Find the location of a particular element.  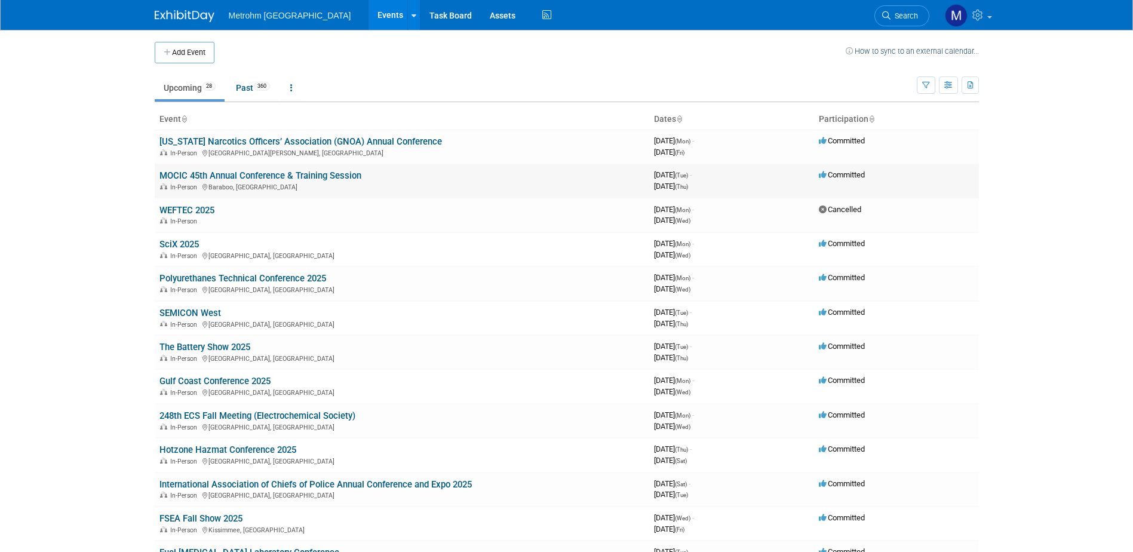

span: (Sat) is located at coordinates (681, 484).